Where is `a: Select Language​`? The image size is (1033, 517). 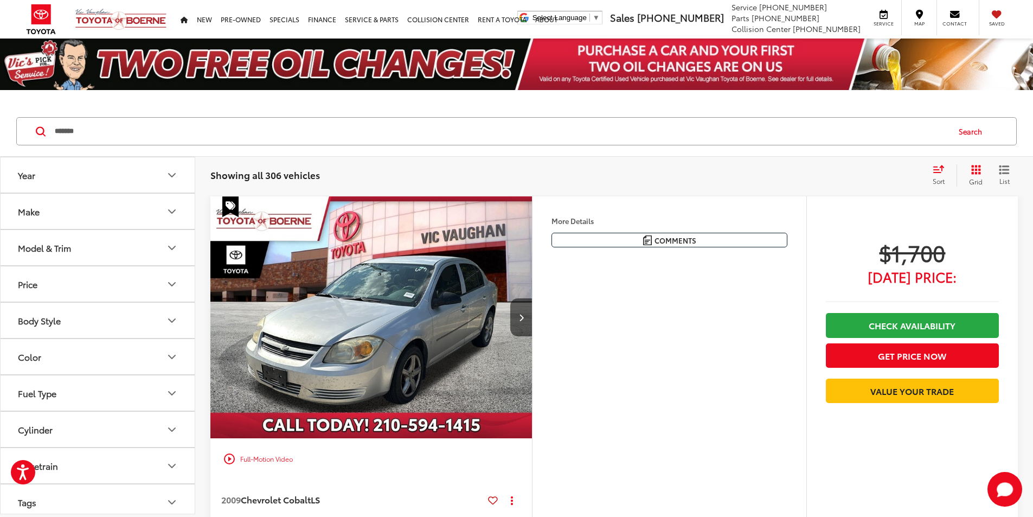 a: Select Language​ is located at coordinates (566, 17).